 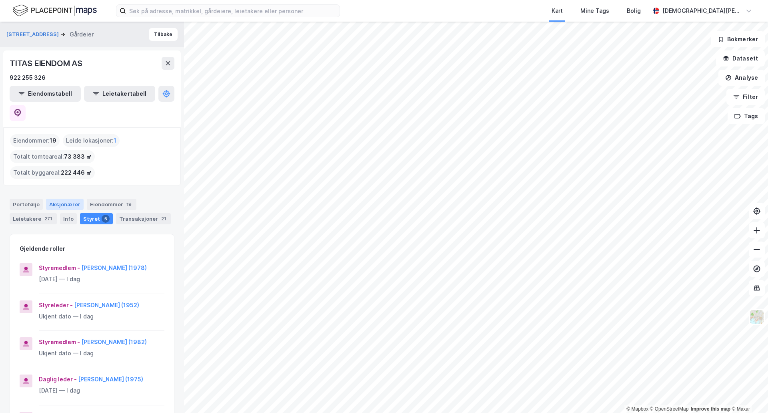 I want to click on div: Kontrollprogram for chat, so click(x=748, y=393).